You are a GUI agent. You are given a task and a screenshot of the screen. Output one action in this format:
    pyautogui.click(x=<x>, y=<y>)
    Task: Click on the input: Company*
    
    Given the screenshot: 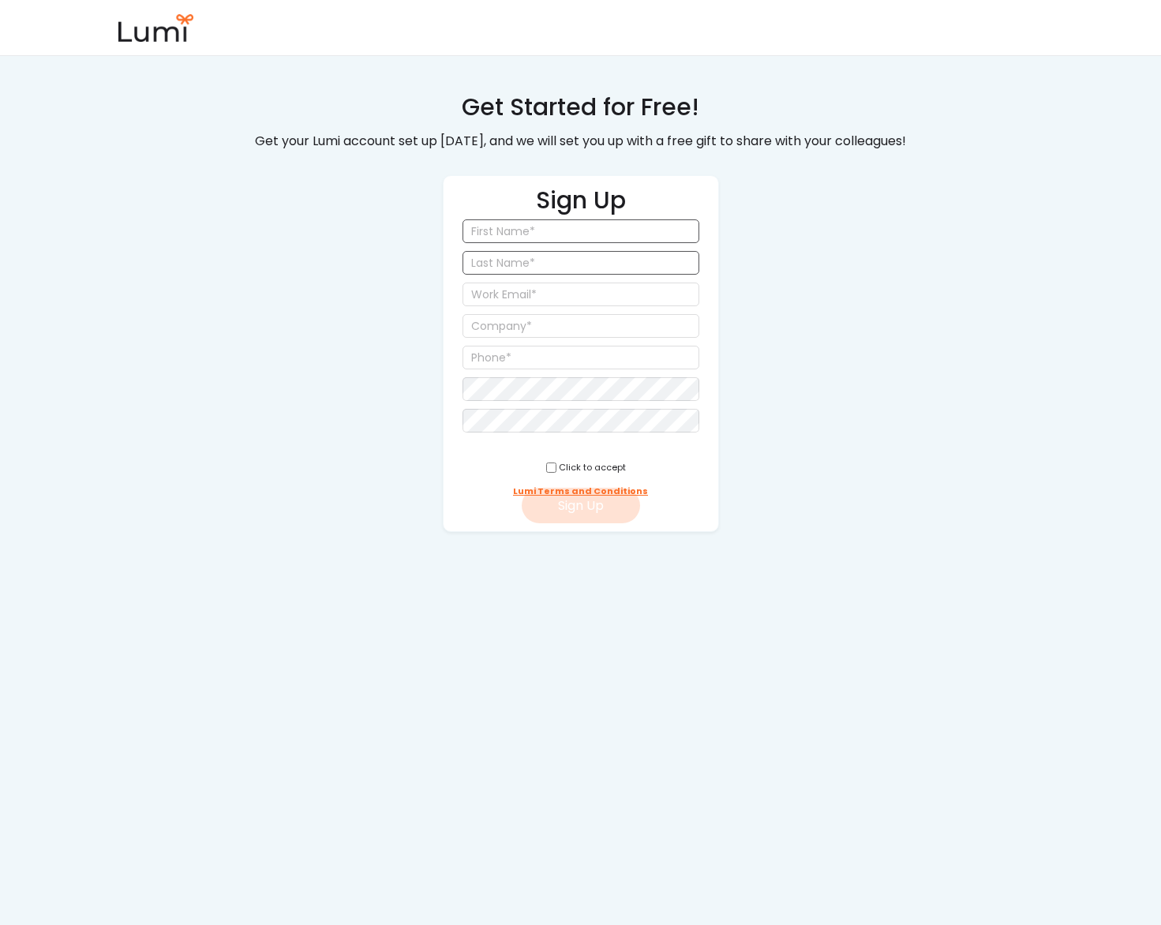 What is the action you would take?
    pyautogui.click(x=581, y=326)
    